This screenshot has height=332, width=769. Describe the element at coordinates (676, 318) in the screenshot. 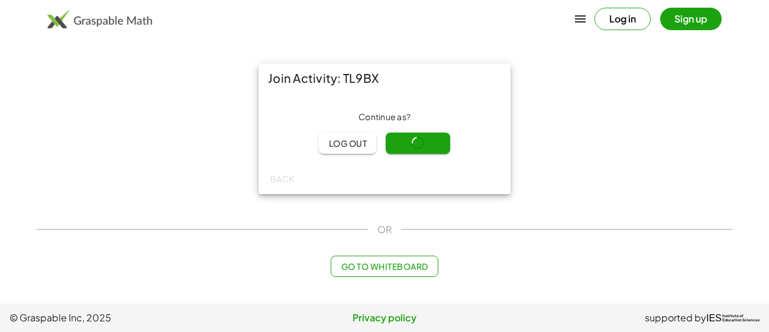

I see `span: supported by` at that location.